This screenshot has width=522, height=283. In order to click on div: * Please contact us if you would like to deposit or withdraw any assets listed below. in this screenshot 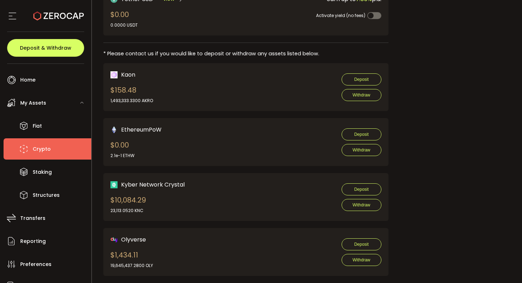, I will do `click(246, 54)`.